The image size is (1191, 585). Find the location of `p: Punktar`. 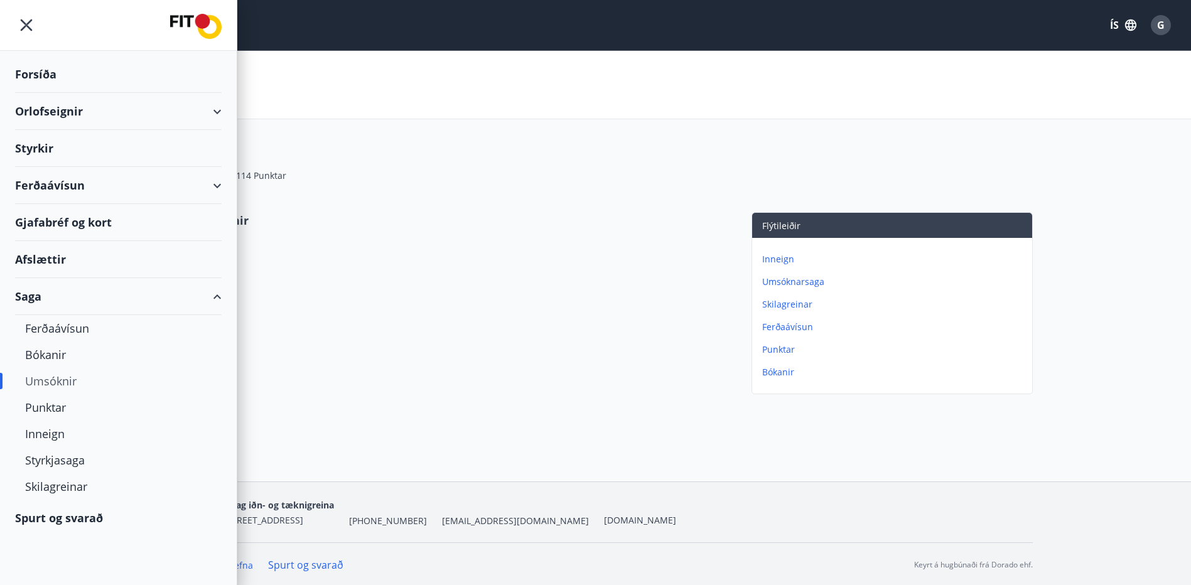

p: Punktar is located at coordinates (895, 350).